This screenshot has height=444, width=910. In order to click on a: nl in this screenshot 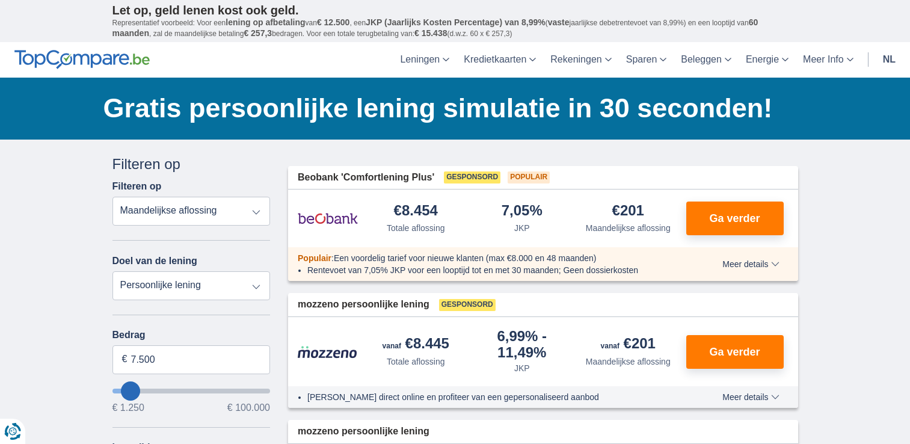, I will do `click(889, 60)`.